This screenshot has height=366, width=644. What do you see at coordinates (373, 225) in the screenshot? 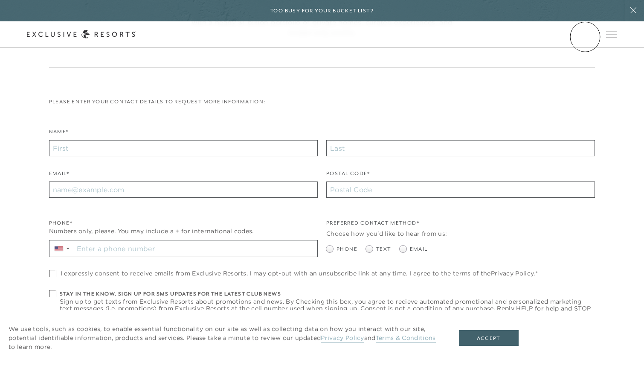
I see `legend: Preferred Contact Method*` at bounding box center [373, 225].